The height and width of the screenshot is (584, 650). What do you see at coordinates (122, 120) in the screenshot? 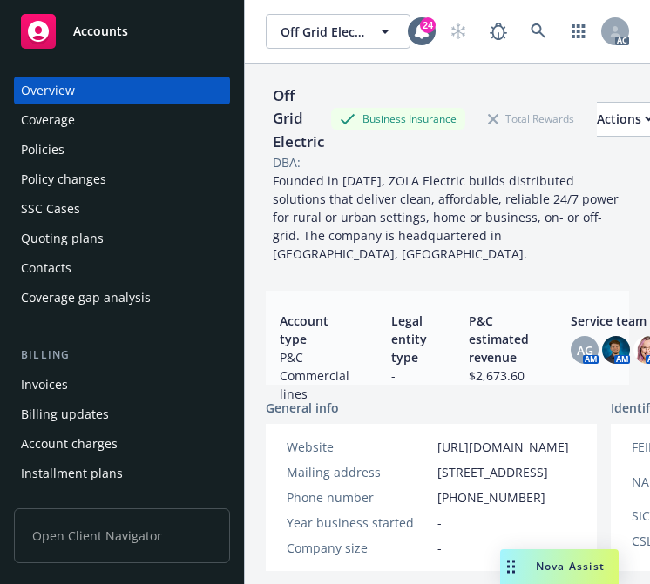
I see `a: Coverage` at bounding box center [122, 120].